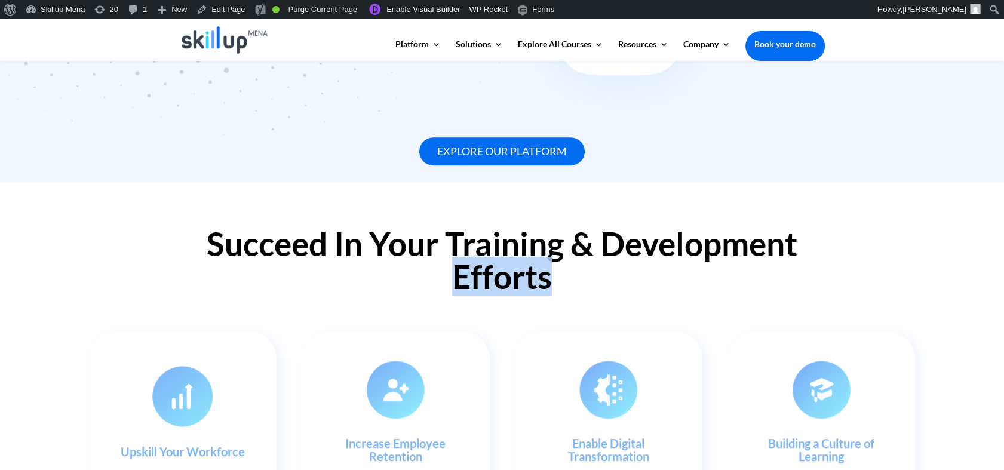  What do you see at coordinates (608, 453) in the screenshot?
I see `h3: Enable Digital Transformation` at bounding box center [608, 453].